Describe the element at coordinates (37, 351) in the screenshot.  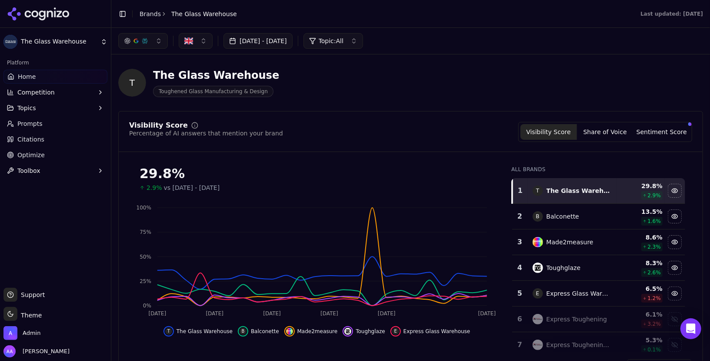
I see `button: Open user button` at that location.